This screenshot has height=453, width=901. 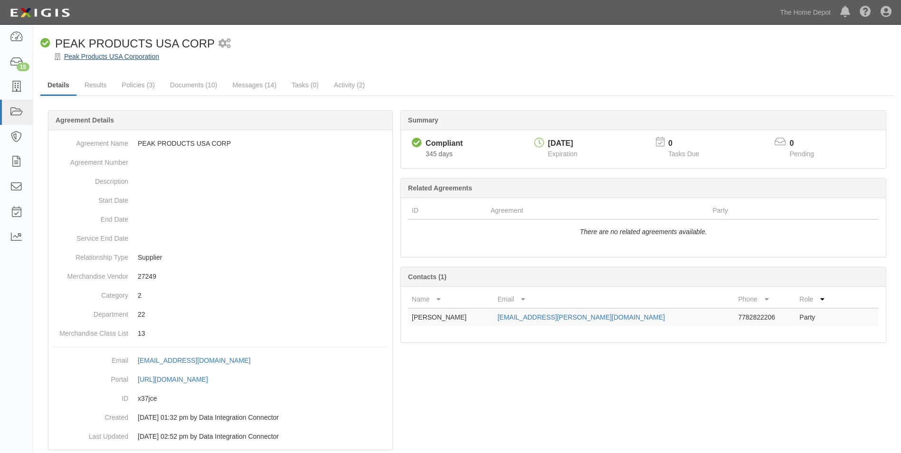 What do you see at coordinates (866, 12) in the screenshot?
I see `i: Help Center - Complianz` at bounding box center [866, 12].